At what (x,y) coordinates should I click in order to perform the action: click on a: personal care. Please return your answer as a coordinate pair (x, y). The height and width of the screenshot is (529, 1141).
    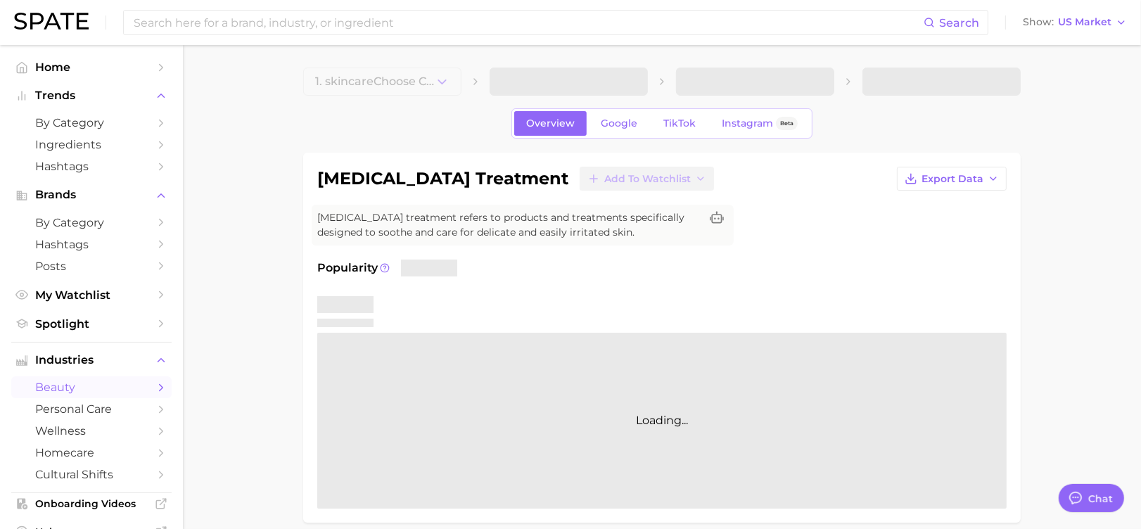
    Looking at the image, I should click on (91, 409).